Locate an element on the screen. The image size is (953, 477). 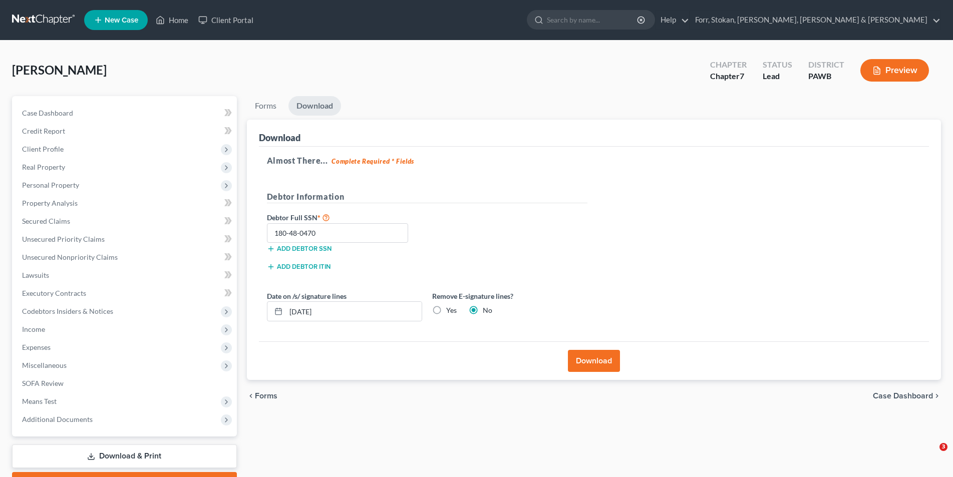
button: Preview is located at coordinates (894, 70).